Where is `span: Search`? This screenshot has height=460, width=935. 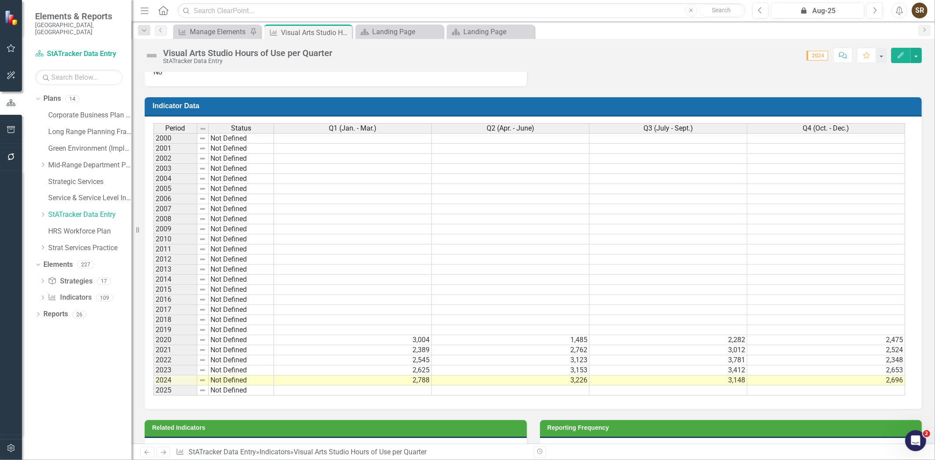 span: Search is located at coordinates (721, 10).